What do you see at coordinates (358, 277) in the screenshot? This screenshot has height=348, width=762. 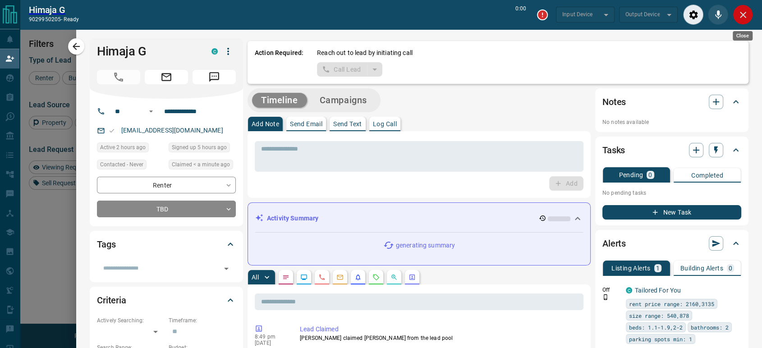 I see `svg: Listing Alerts` at bounding box center [358, 277].